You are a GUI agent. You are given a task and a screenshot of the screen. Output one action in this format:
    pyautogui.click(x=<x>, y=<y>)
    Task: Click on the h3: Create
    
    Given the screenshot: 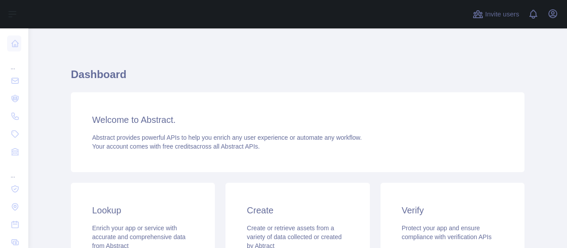 What is the action you would take?
    pyautogui.click(x=297, y=210)
    